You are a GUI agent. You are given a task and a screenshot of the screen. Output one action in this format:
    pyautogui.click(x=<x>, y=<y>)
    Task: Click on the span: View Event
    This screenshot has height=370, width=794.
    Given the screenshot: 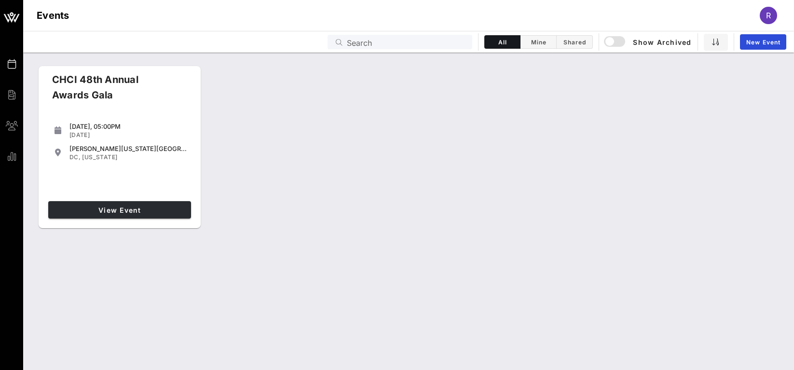 What is the action you would take?
    pyautogui.click(x=120, y=210)
    